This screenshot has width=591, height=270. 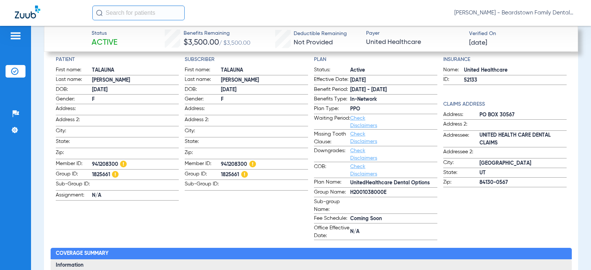 I want to click on h4: Claims Address, so click(x=505, y=104).